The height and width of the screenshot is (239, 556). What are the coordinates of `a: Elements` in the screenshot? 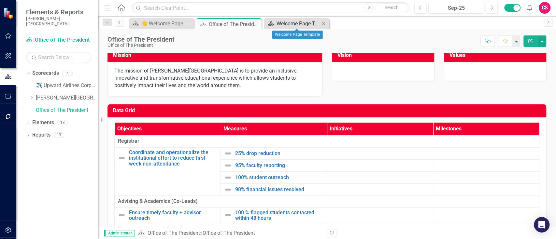 It's located at (43, 123).